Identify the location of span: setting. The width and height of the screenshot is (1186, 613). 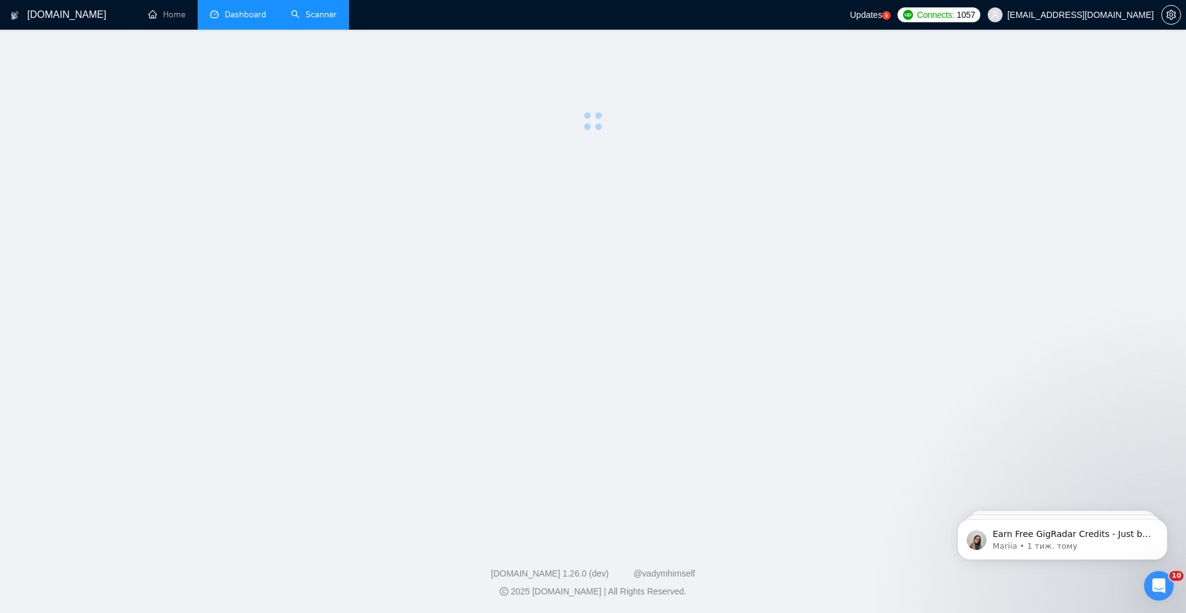
(1171, 15).